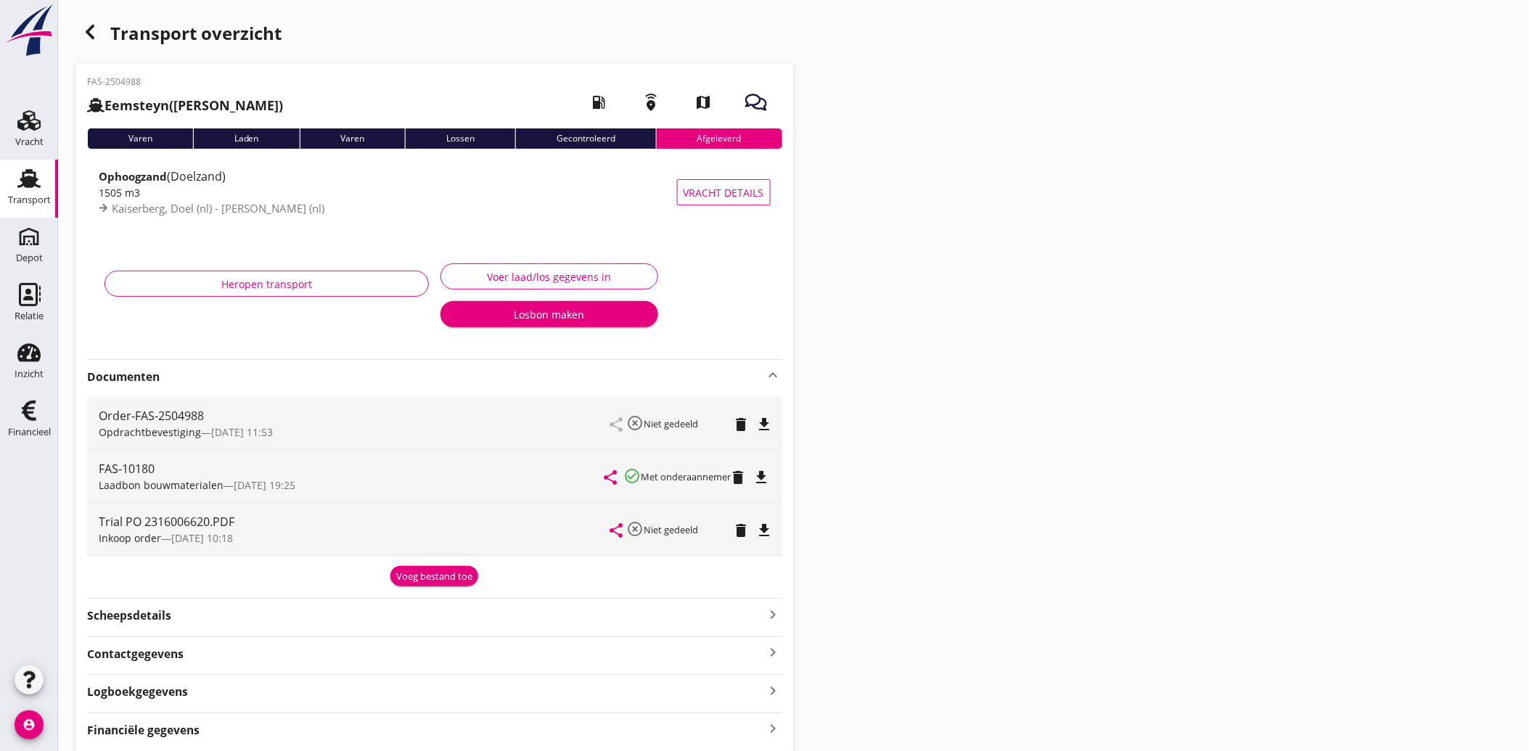  What do you see at coordinates (719, 139) in the screenshot?
I see `div: Afgeleverd` at bounding box center [719, 139].